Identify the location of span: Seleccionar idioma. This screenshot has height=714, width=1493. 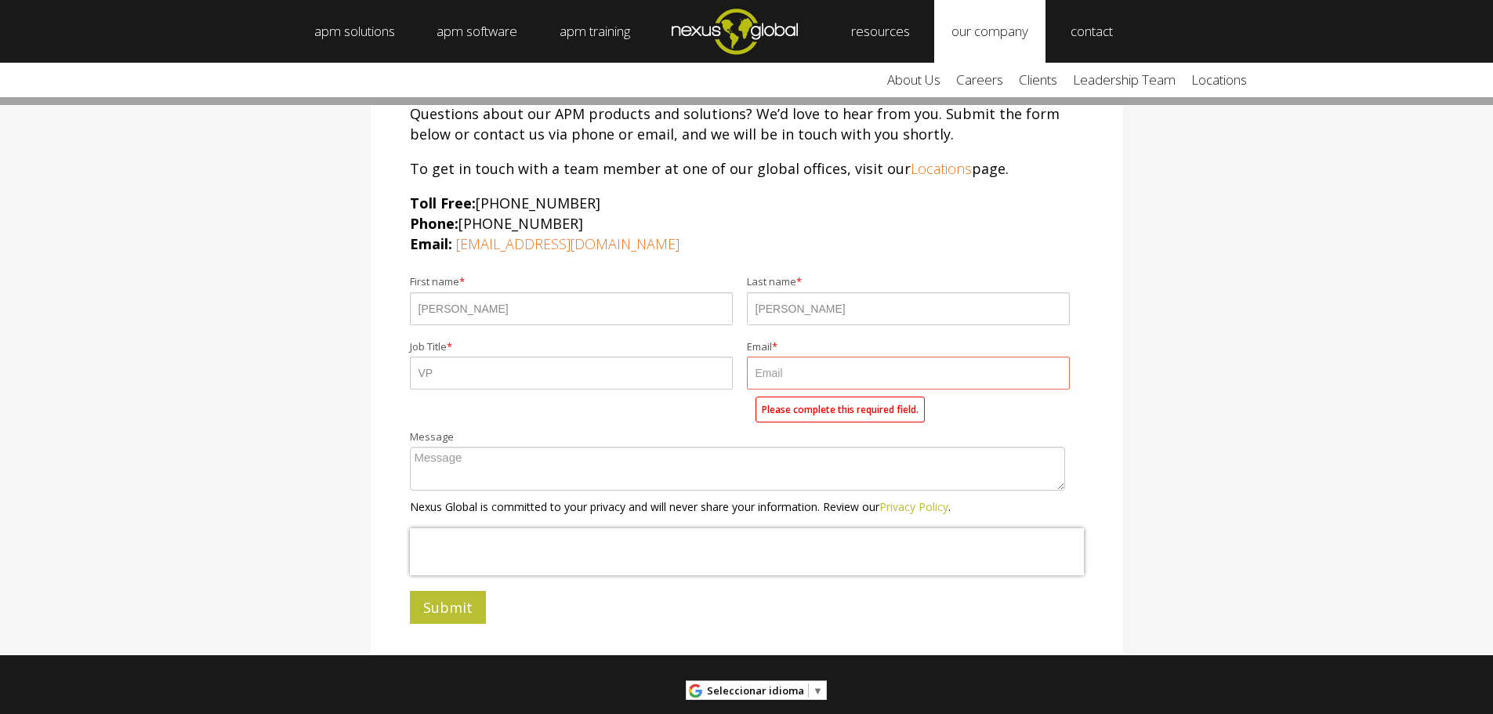
(755, 690).